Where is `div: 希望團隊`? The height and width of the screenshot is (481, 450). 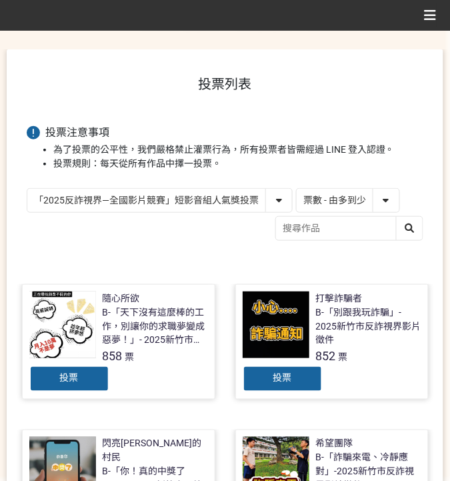
div: 希望團隊 is located at coordinates (335, 444).